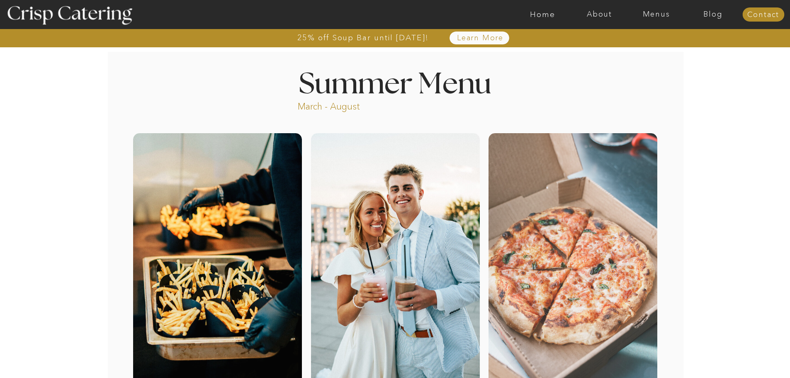  I want to click on a: Home, so click(543, 15).